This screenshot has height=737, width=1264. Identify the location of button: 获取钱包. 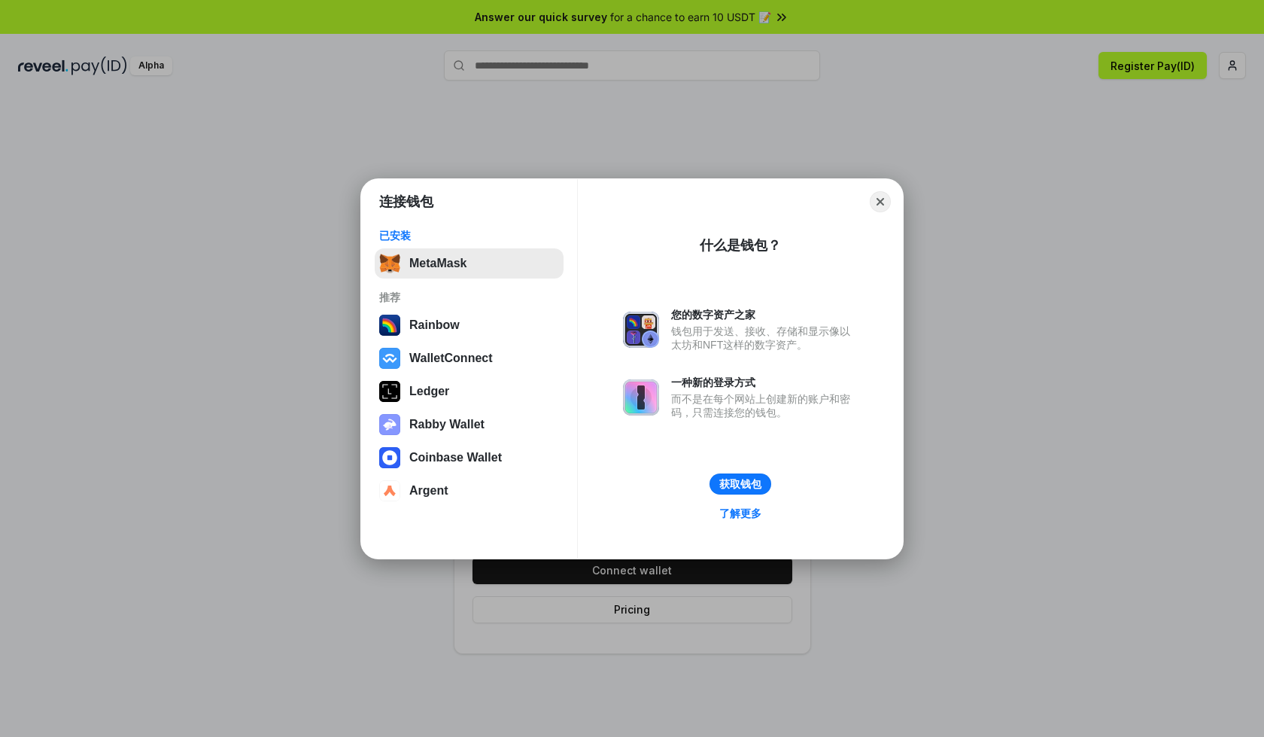
(741, 484).